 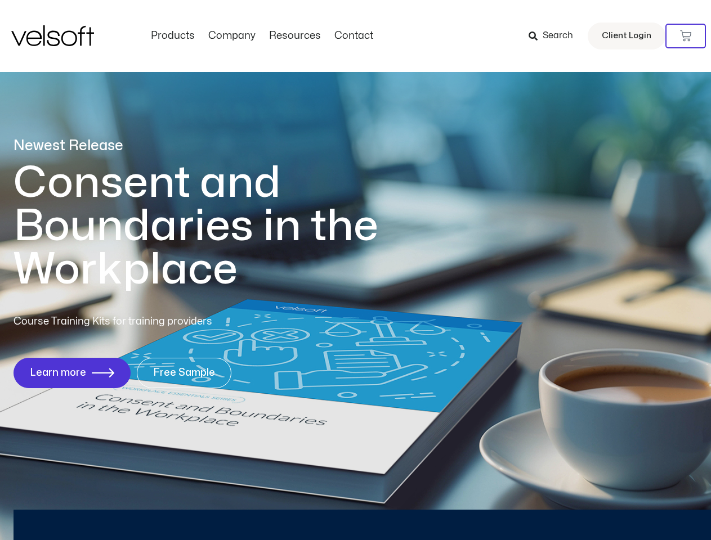 What do you see at coordinates (219, 226) in the screenshot?
I see `h1: Consent and Boundaries in the Workplace` at bounding box center [219, 226].